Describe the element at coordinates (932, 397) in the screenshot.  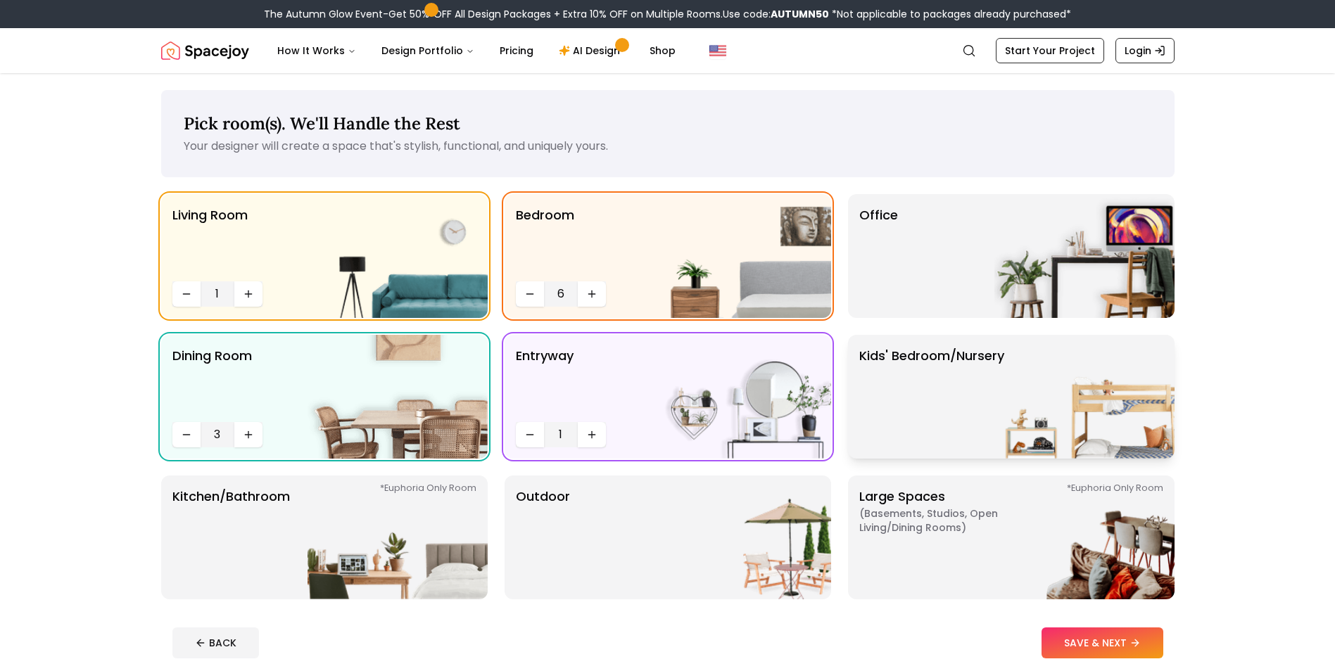
I see `p: Kids' Bedroom/Nursery` at that location.